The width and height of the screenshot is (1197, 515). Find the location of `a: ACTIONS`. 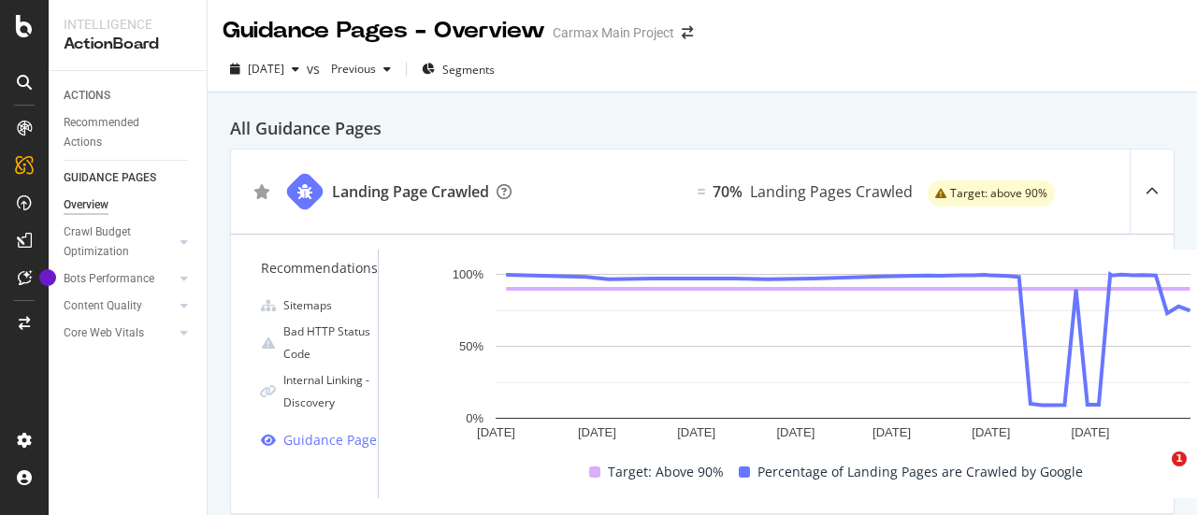

a: ACTIONS is located at coordinates (128, 95).